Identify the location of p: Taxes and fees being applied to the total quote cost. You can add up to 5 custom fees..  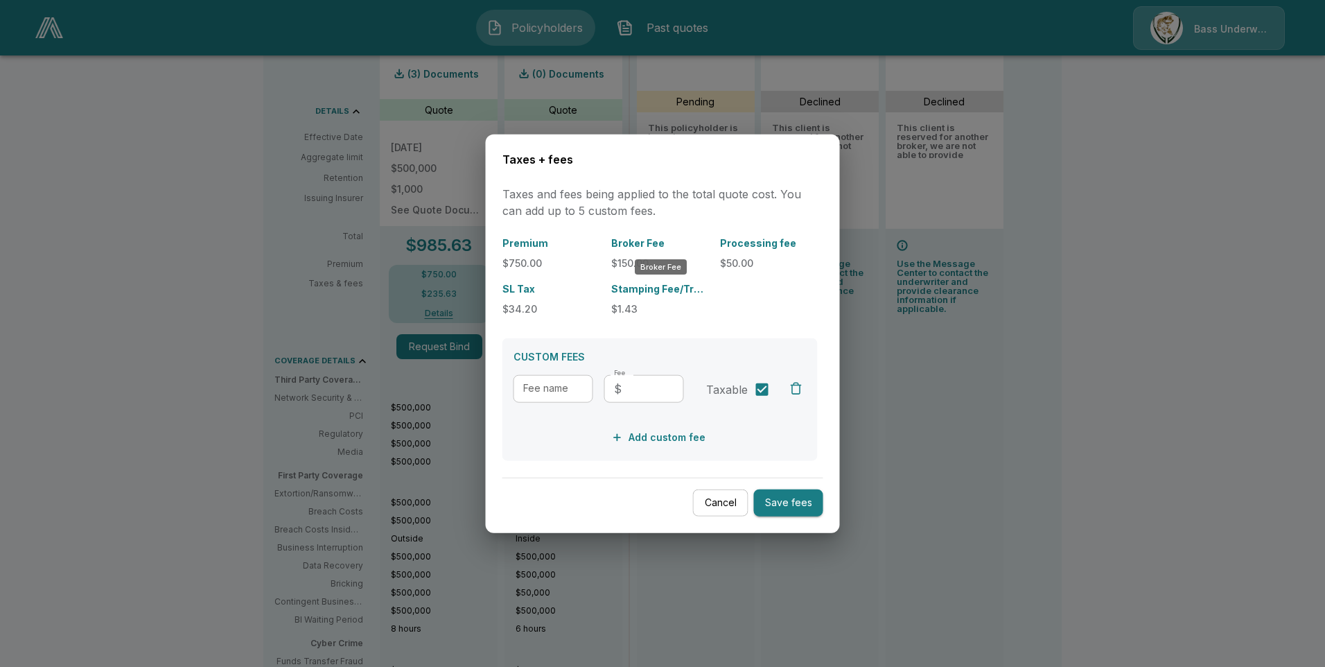
(662, 202).